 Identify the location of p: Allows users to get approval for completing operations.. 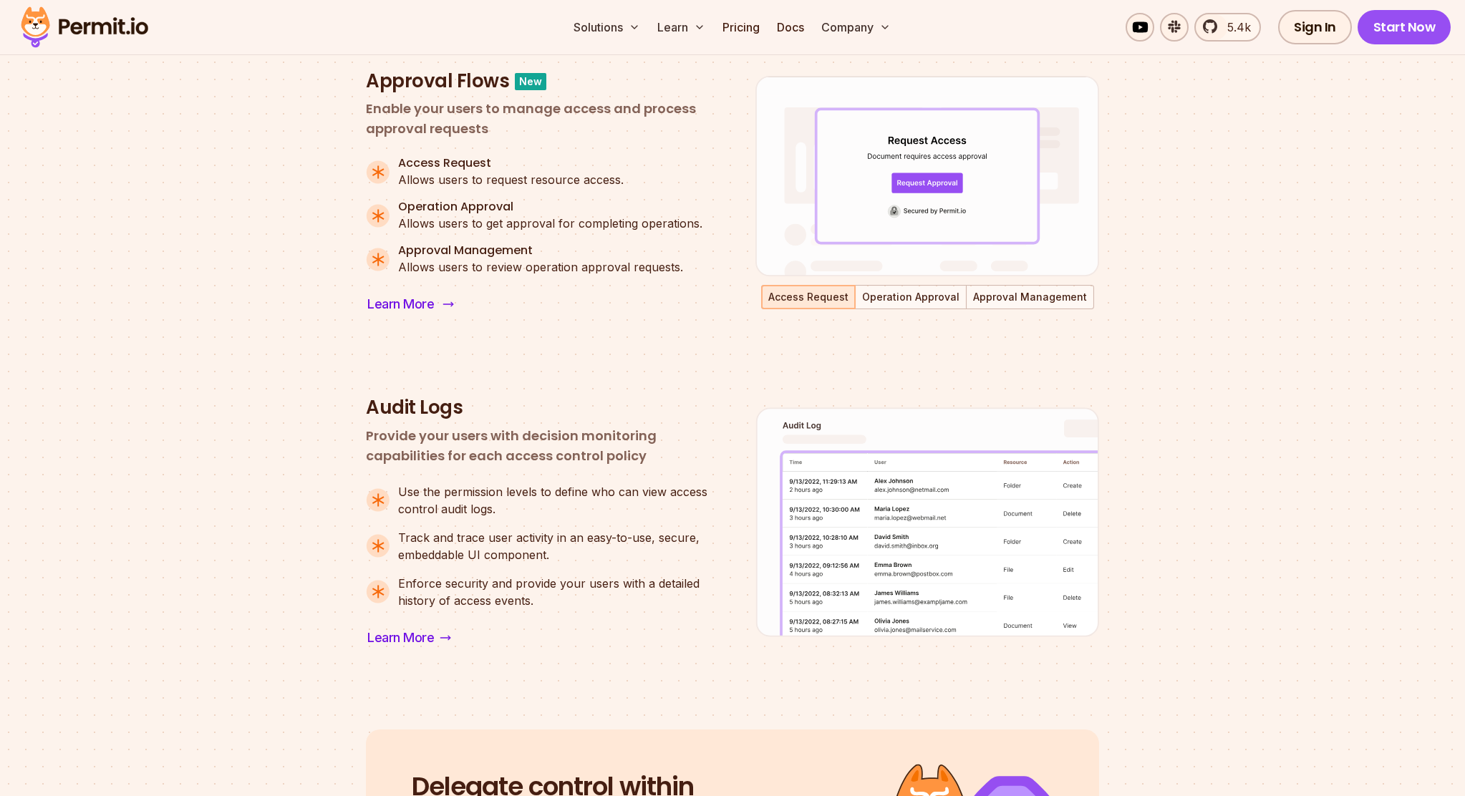
(550, 223).